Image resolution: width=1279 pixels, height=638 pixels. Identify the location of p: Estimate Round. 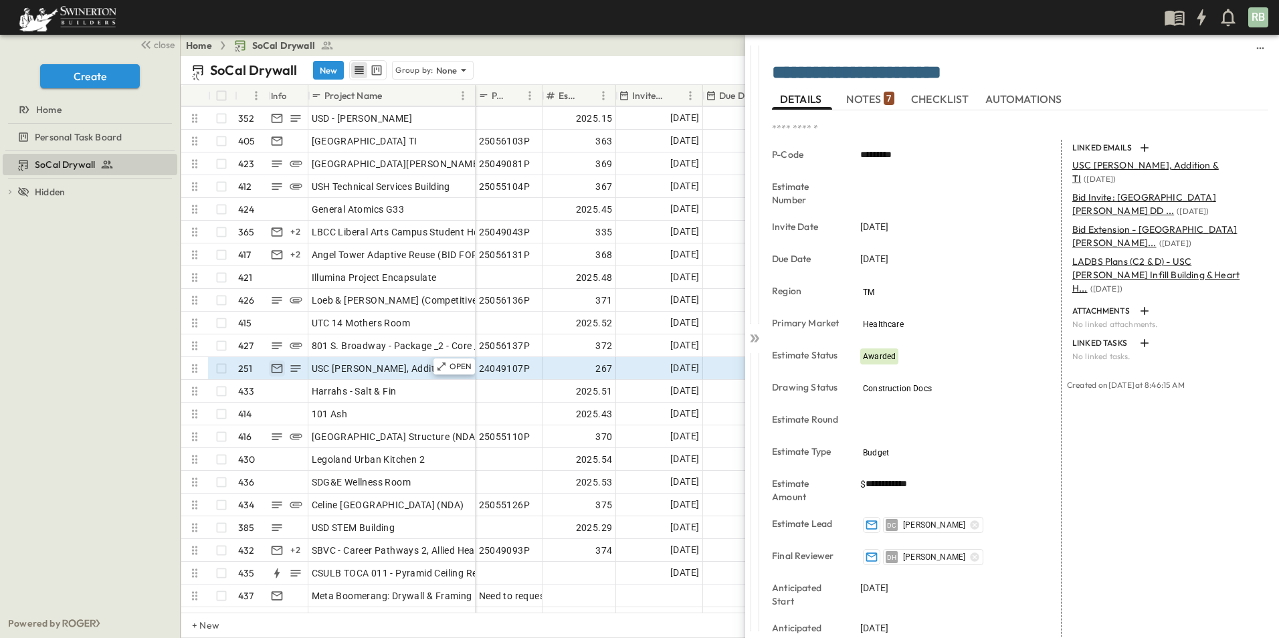
(807, 419).